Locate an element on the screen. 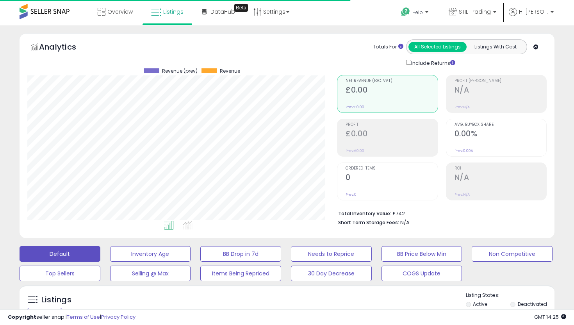 The width and height of the screenshot is (574, 325). a: Privacy Policy is located at coordinates (118, 317).